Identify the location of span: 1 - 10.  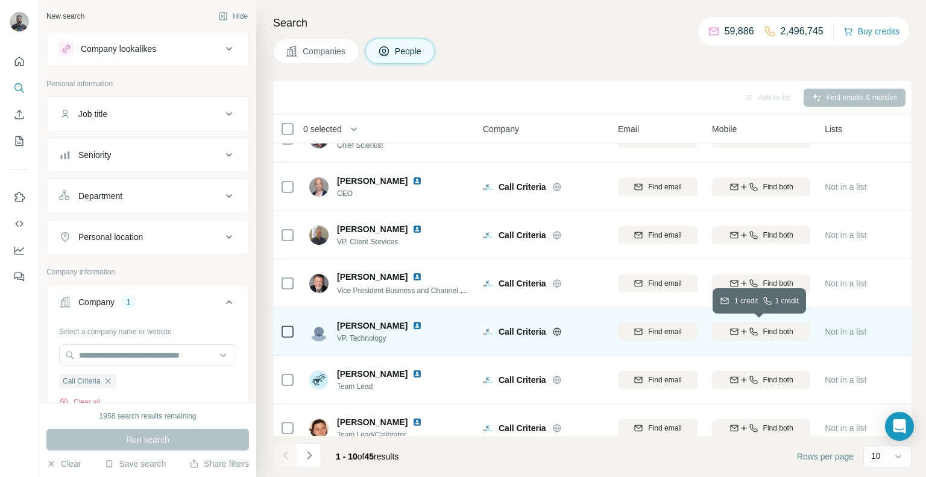
(347, 456).